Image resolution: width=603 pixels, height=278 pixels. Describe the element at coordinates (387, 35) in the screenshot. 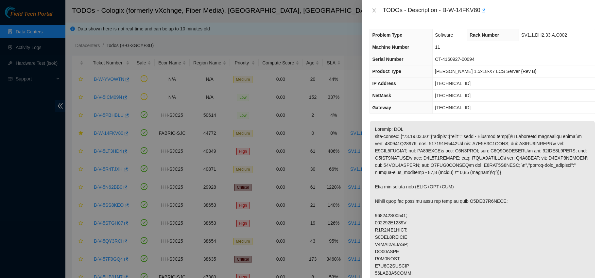

I see `span: Problem Type` at that location.